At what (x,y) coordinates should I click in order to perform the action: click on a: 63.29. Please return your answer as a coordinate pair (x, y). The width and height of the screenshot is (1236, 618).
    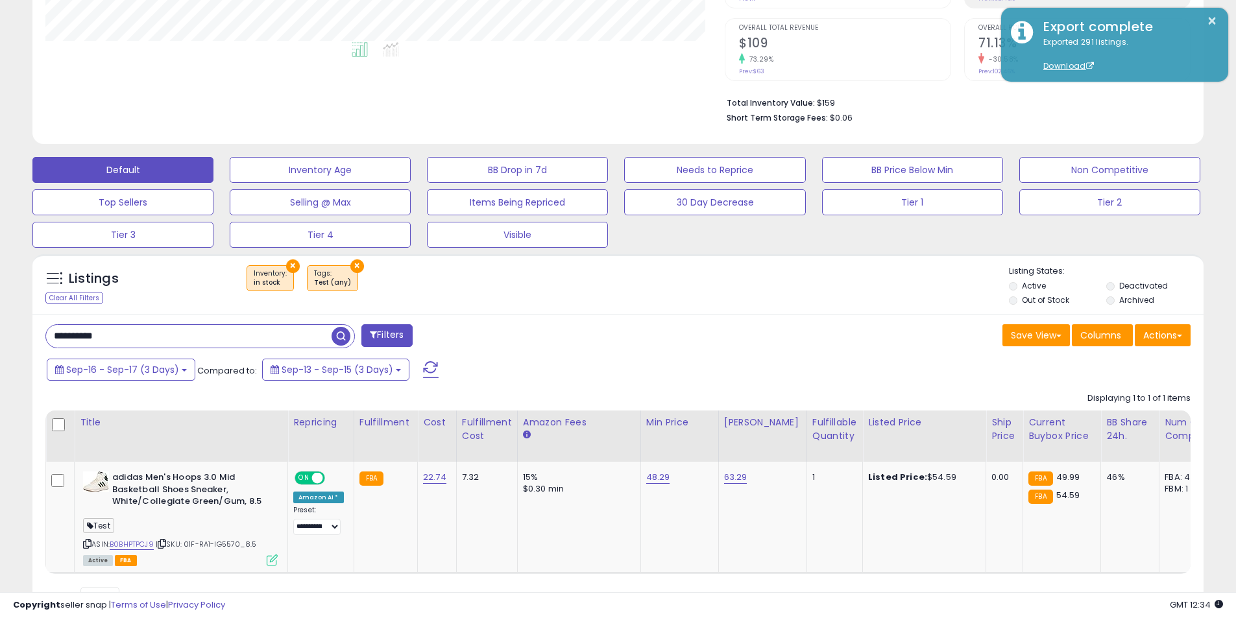
    Looking at the image, I should click on (735, 477).